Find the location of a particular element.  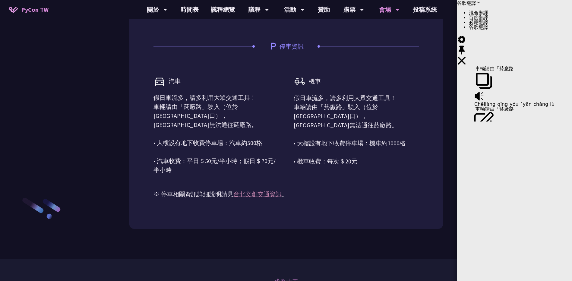

img: svg+xml;base64,PHN2ZyB3aWR0aD0iMzEiIGhlaWdodD0iMzEiIHZpZXdCb3g9IjAgMCAzMSAzMSIgZmlsbD0ibm9uZSIgeG... is located at coordinates (273, 46).